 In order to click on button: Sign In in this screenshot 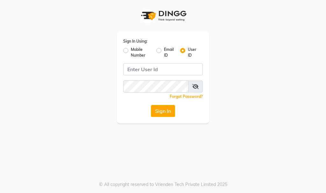, I will do `click(163, 111)`.